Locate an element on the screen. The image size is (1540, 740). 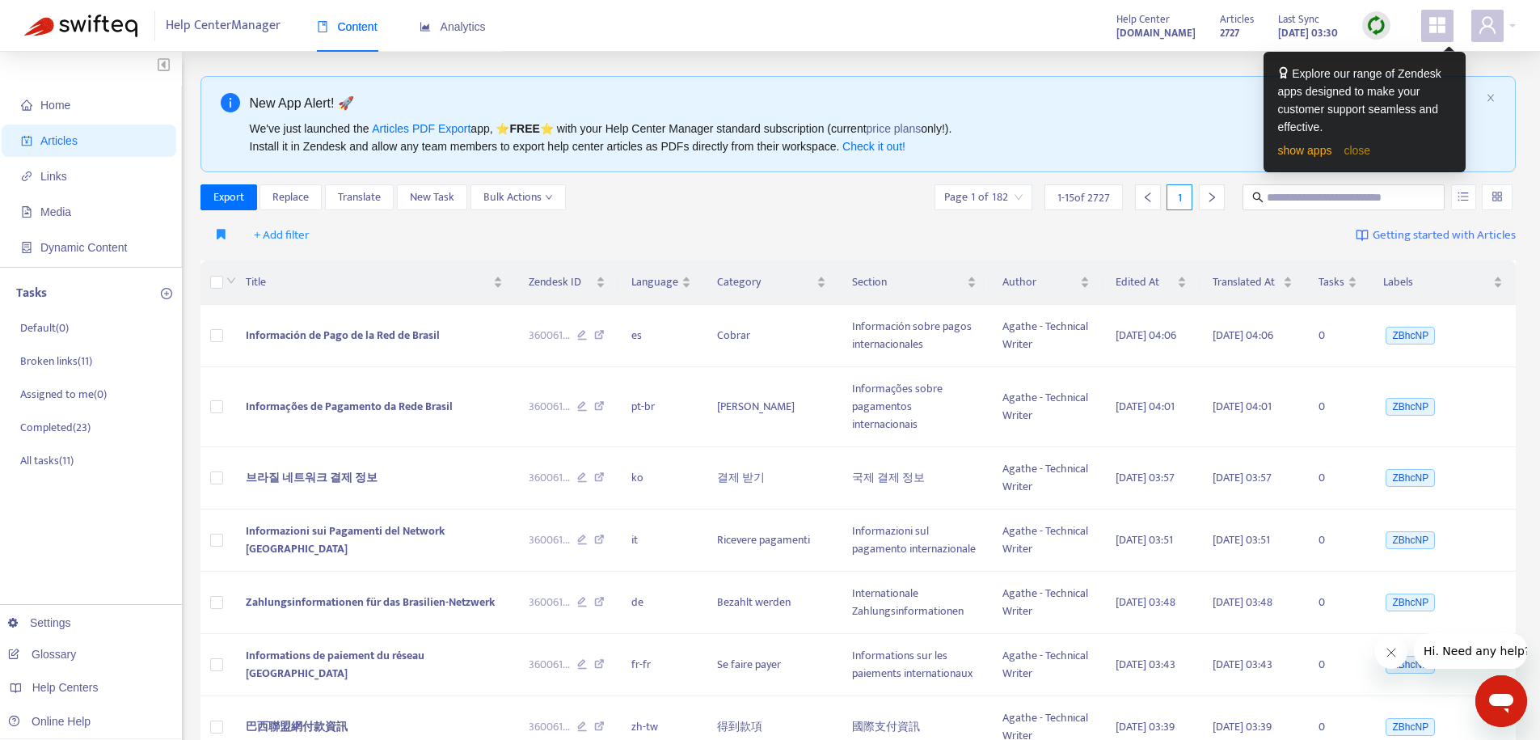
span: Export is located at coordinates (229, 197).